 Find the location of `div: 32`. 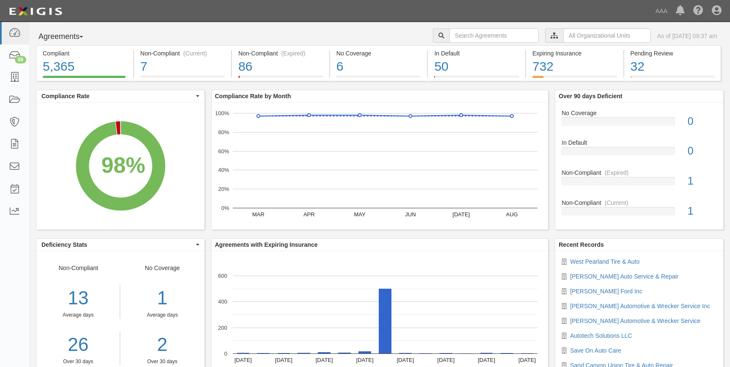

div: 32 is located at coordinates (672, 66).